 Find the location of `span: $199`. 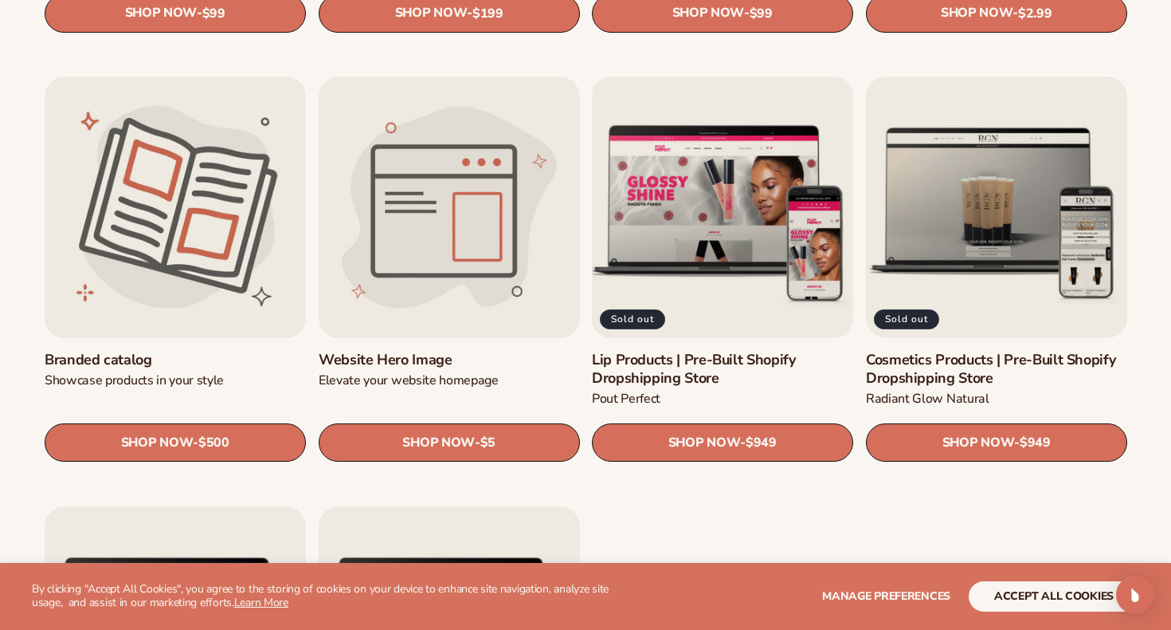

span: $199 is located at coordinates (487, 13).